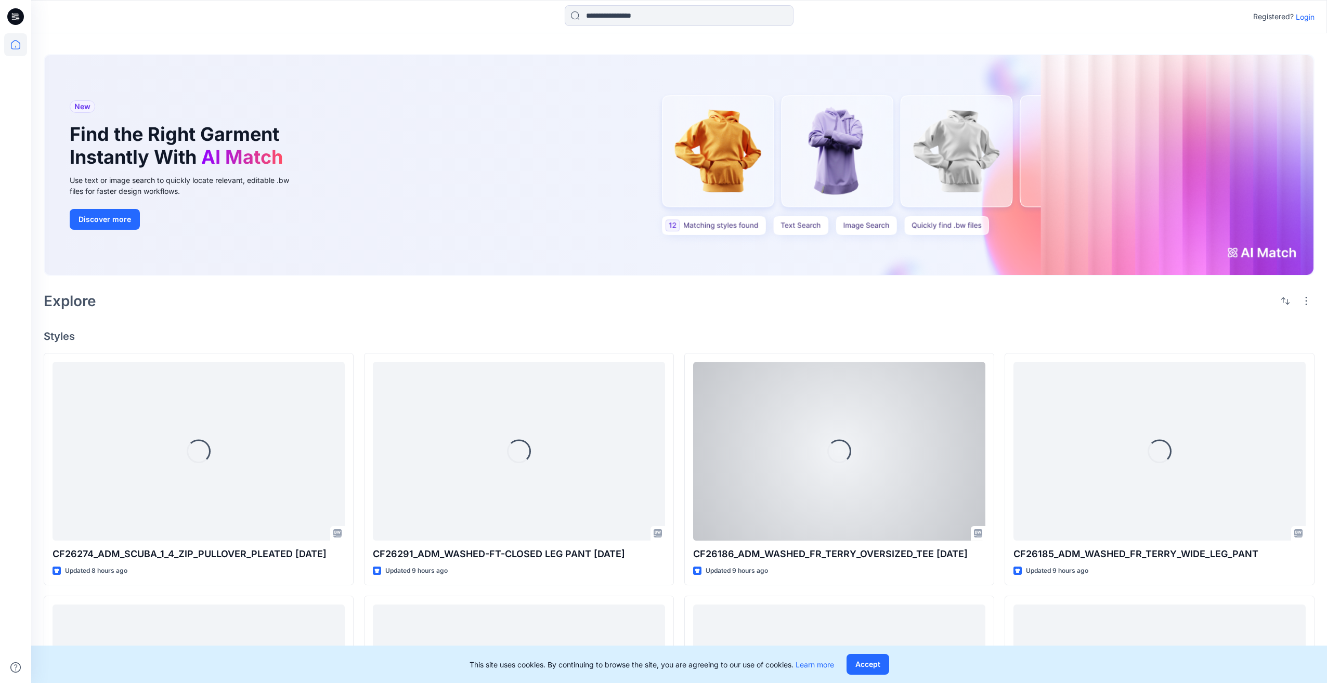  What do you see at coordinates (1160, 554) in the screenshot?
I see `p: CF26185_ADM_WASHED_FR_TERRY_WIDE_LEG_PANT` at bounding box center [1160, 554].